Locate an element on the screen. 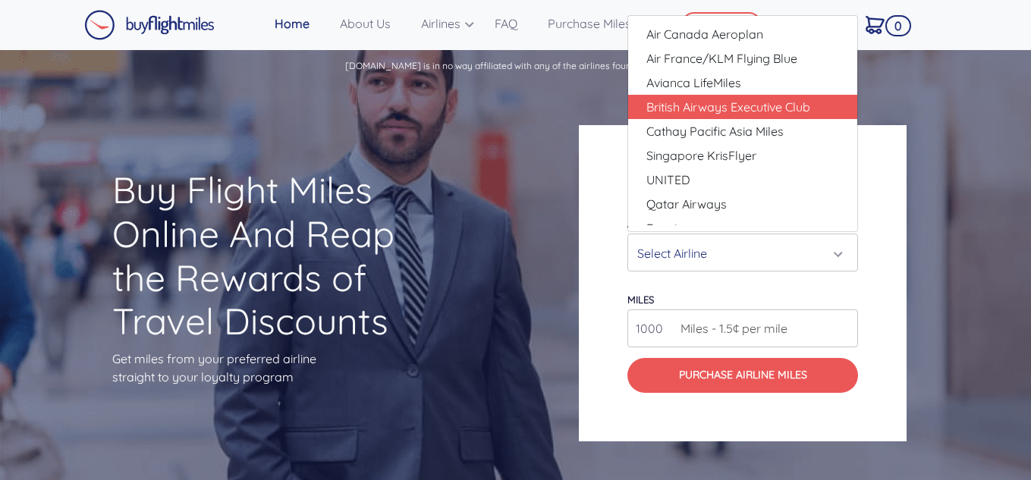 The image size is (1031, 480). a: Buy Flight Miles Logo is located at coordinates (149, 25).